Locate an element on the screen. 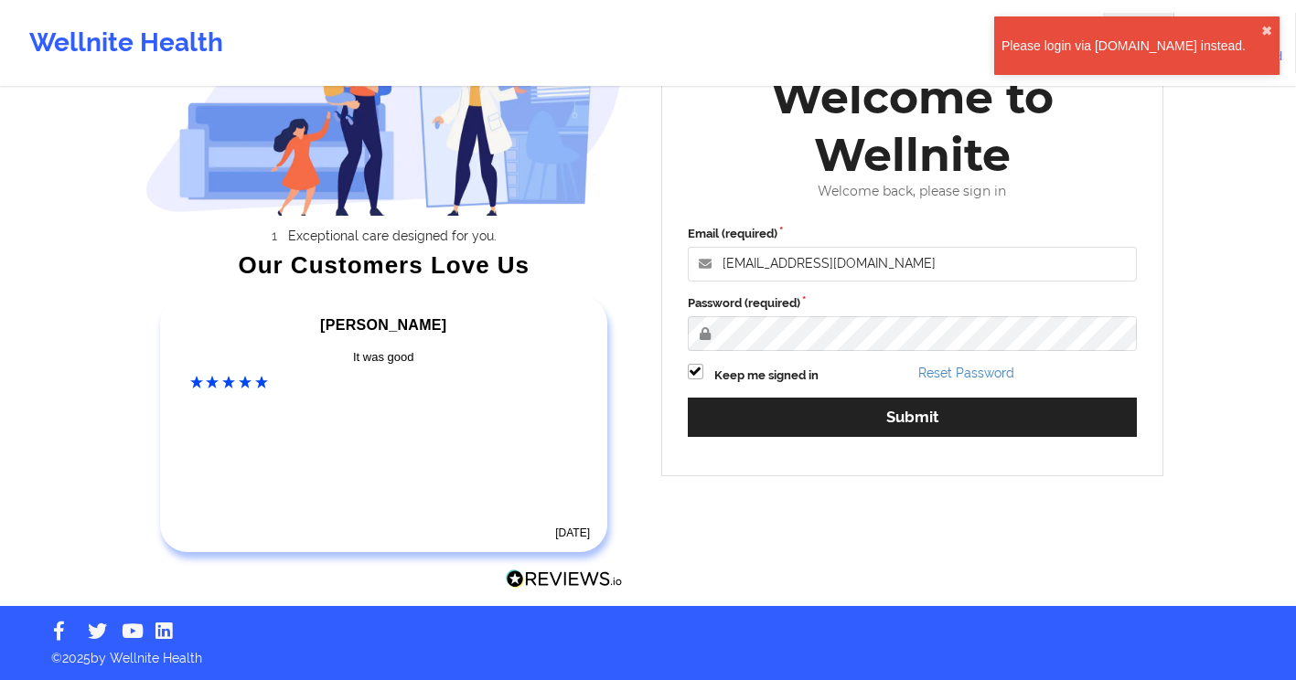 This screenshot has width=1296, height=680. div: It was good is located at coordinates (384, 358).